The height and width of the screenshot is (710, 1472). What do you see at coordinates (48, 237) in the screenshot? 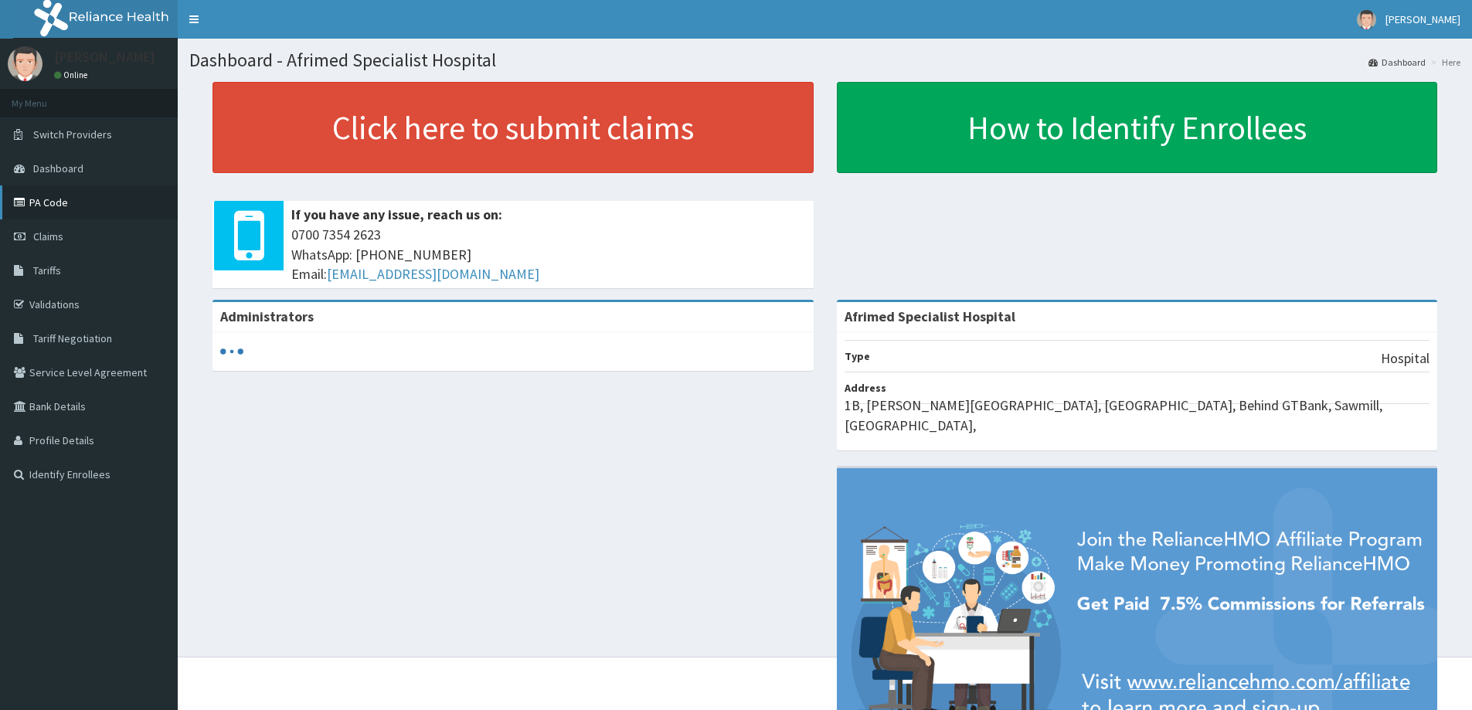
I see `span: Claims` at bounding box center [48, 237].